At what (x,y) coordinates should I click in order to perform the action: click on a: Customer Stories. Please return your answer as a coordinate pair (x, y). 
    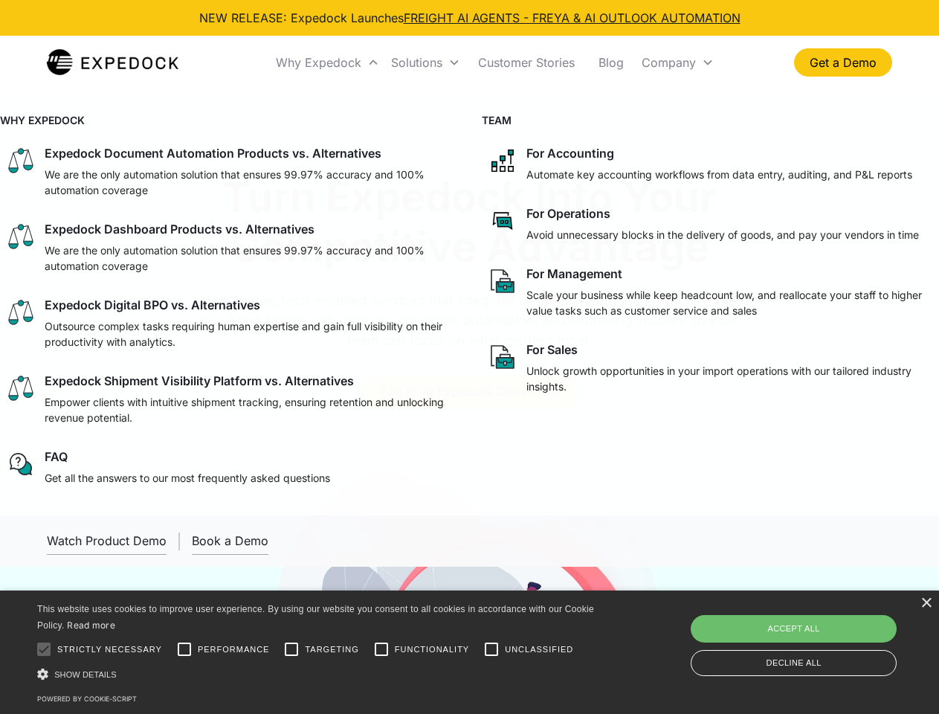
    Looking at the image, I should click on (527, 62).